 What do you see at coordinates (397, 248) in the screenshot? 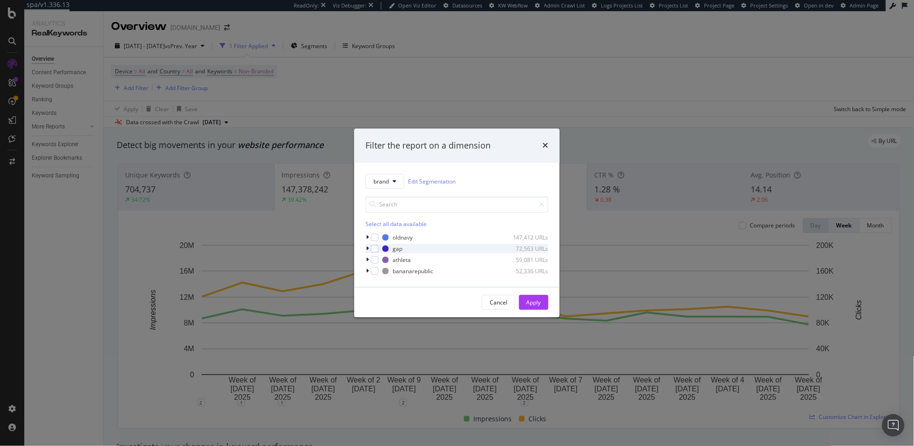
I see `div: gap` at bounding box center [397, 248].